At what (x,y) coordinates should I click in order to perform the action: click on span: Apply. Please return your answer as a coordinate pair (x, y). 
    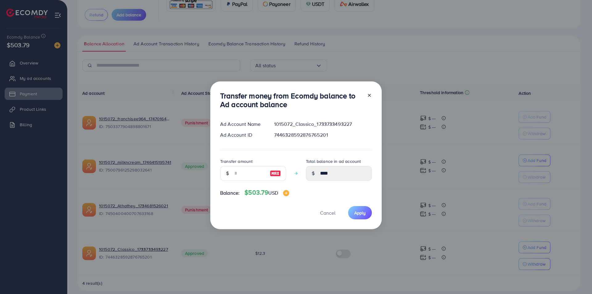
    Looking at the image, I should click on (360, 213).